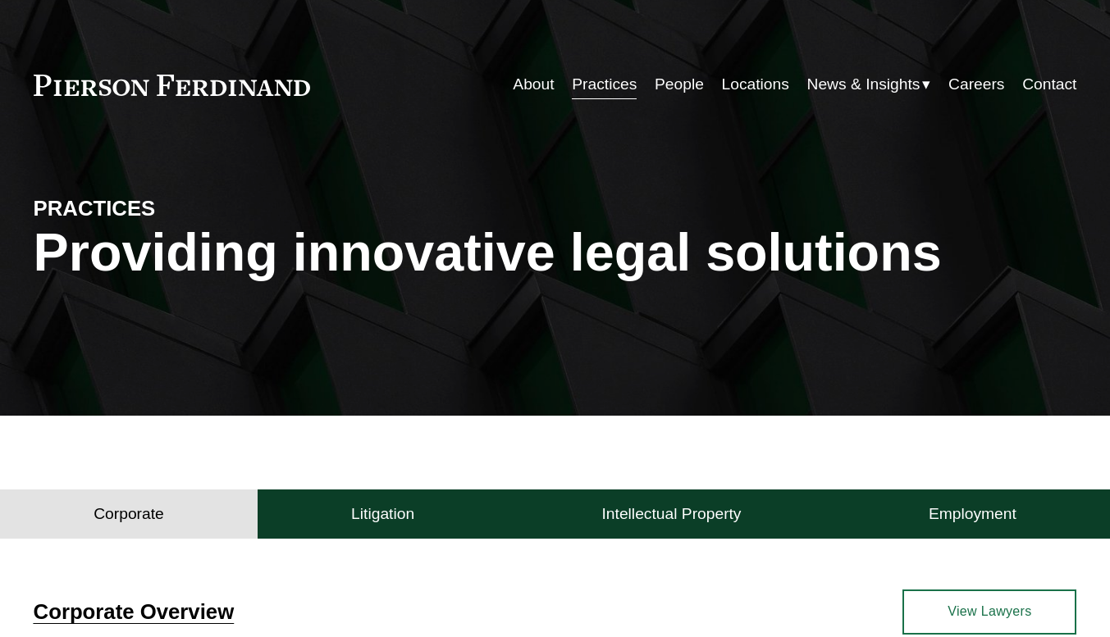  What do you see at coordinates (868, 84) in the screenshot?
I see `a: folder dropdown` at bounding box center [868, 84].